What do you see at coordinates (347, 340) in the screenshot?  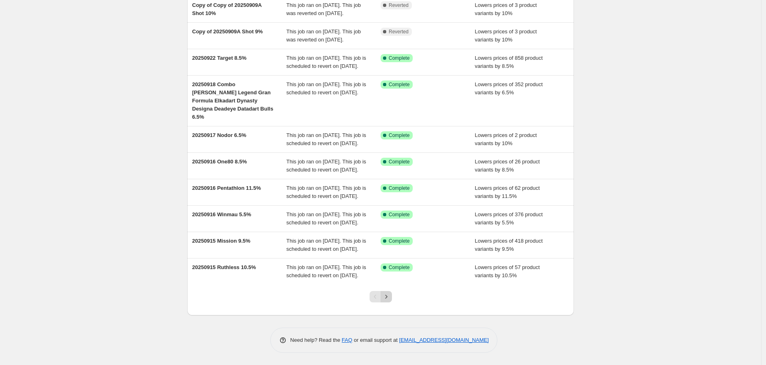 I see `a: FAQ` at bounding box center [347, 340].